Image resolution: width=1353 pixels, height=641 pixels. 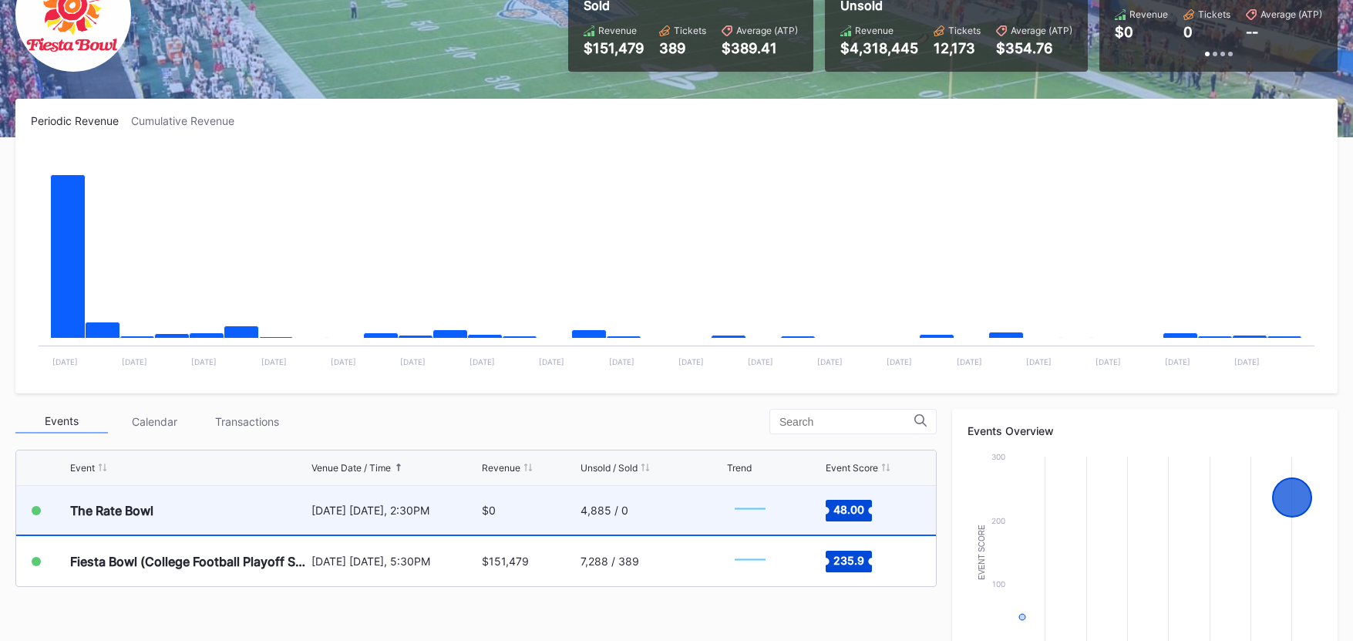 What do you see at coordinates (999, 457) in the screenshot?
I see `text: 300` at bounding box center [999, 457].